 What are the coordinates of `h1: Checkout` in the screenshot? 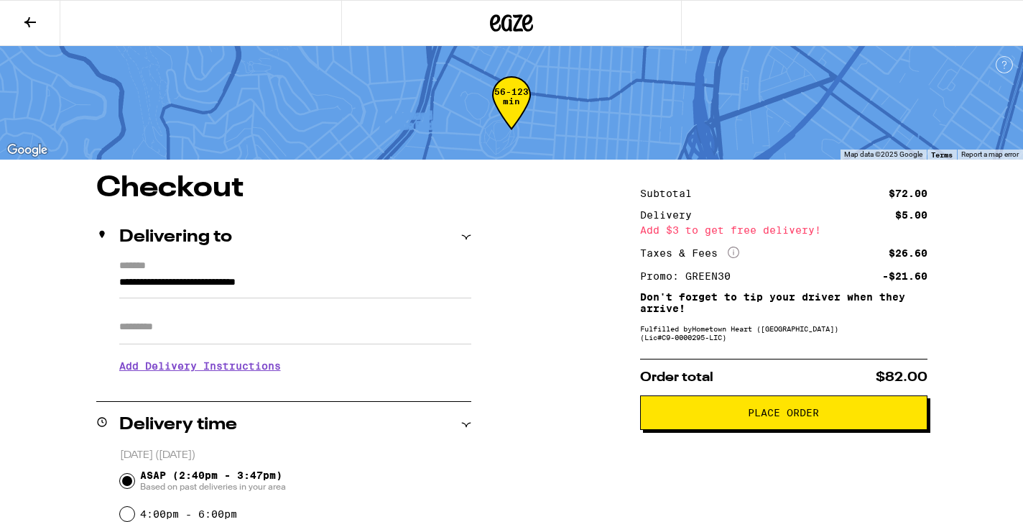 It's located at (284, 188).